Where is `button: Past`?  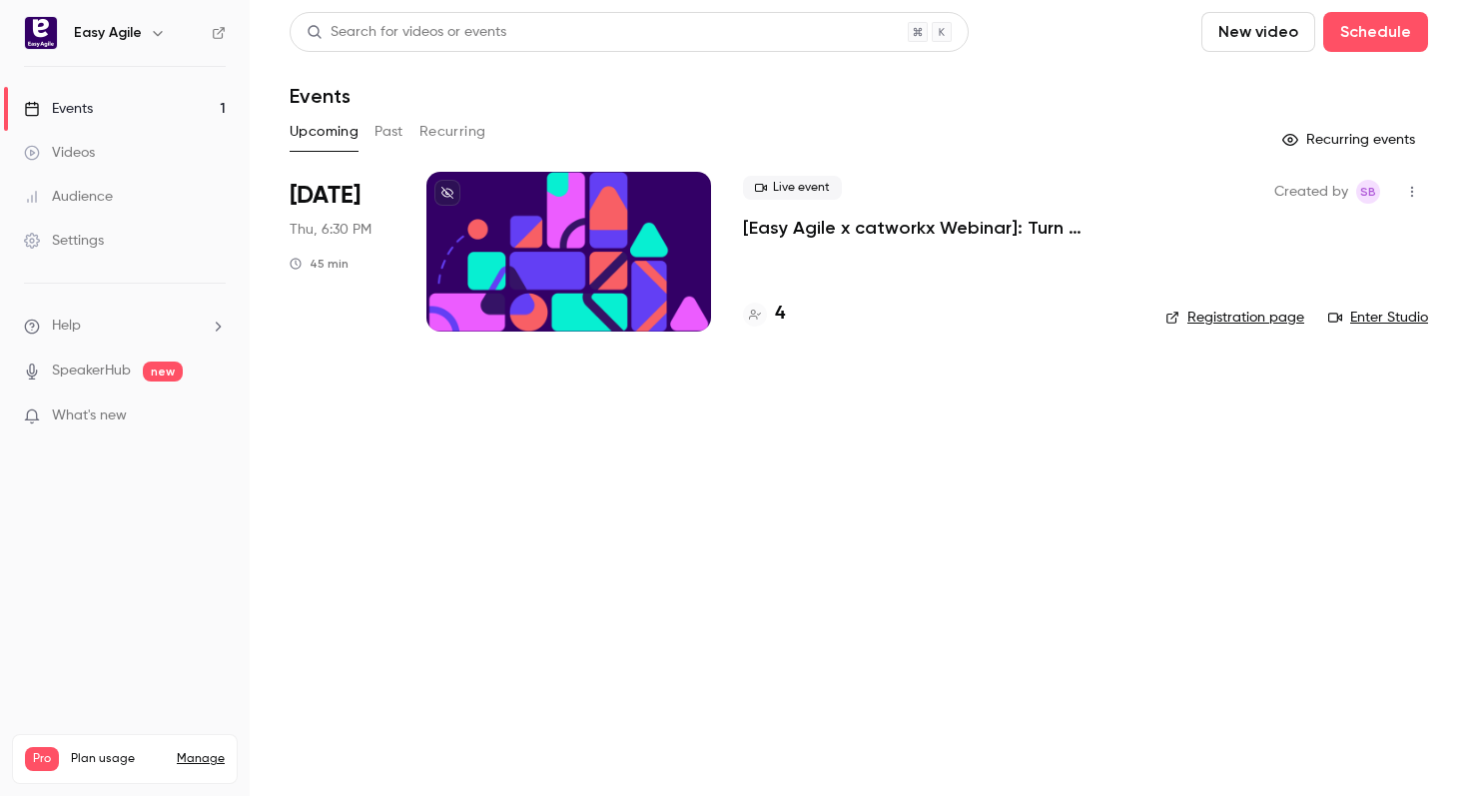
button: Past is located at coordinates (389, 132).